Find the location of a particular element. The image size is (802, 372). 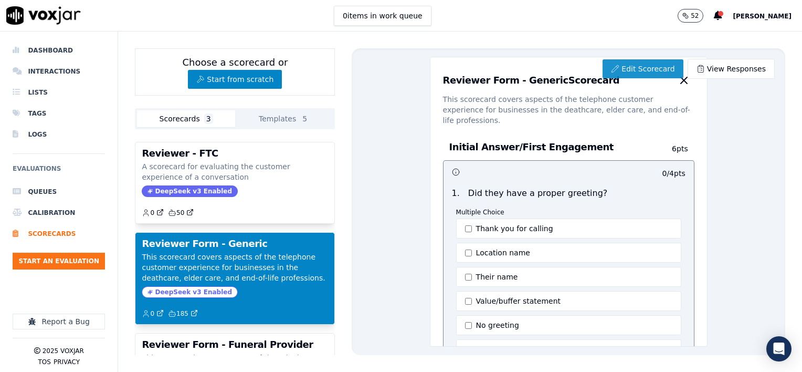

p: 2025 Voxjar is located at coordinates (63, 351).